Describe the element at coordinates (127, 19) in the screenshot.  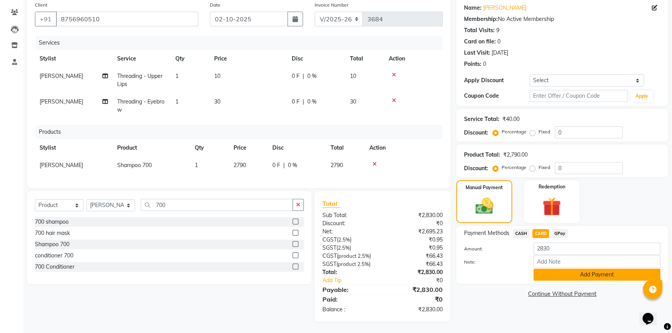
I see `input: Search by Name/Mobile/Email/Code` at that location.